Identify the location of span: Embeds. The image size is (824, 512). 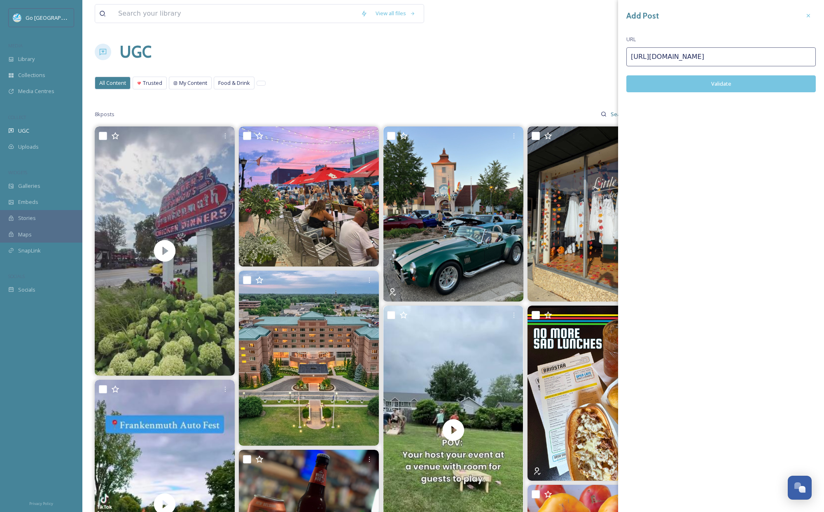
(28, 202).